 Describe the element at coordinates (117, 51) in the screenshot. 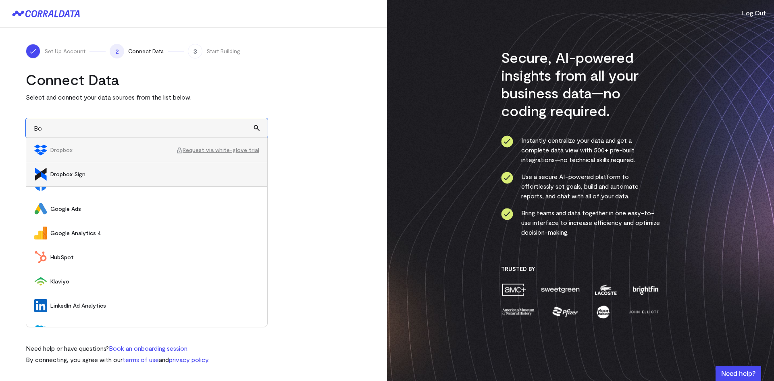

I see `span: 2` at that location.